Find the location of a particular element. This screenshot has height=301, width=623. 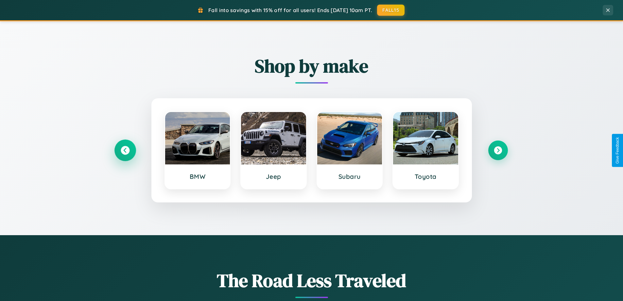

button: FALL15 is located at coordinates (391, 10).